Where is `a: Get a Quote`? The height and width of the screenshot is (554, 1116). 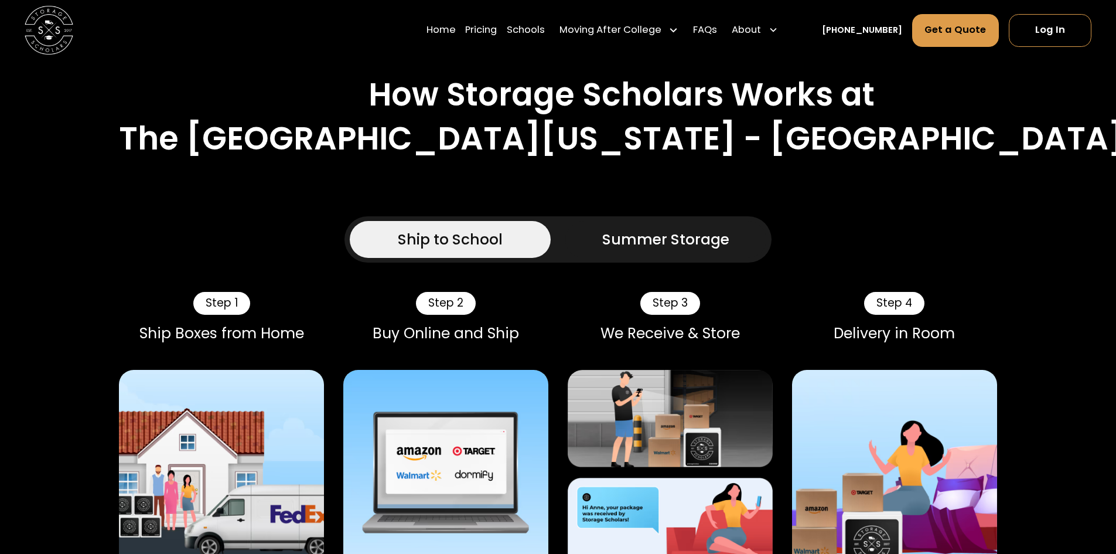
a: Get a Quote is located at coordinates (955, 30).